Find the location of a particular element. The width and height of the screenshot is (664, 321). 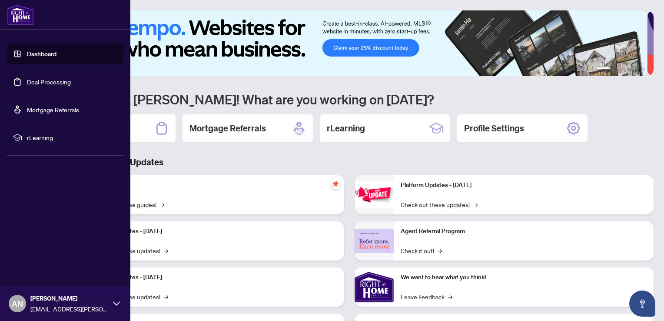

button: Open asap is located at coordinates (643, 303).